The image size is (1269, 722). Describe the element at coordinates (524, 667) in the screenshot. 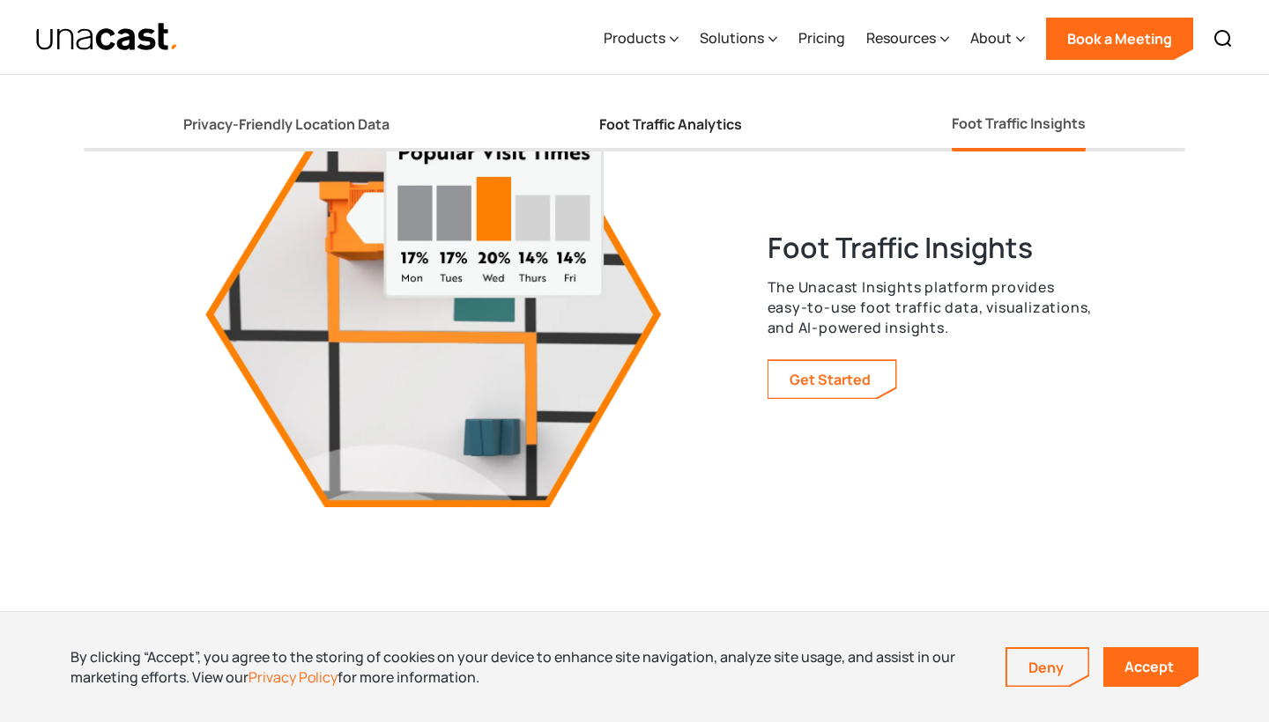

I see `div: By clicking “Accept”, you agree to the storing of cookies on your device to enhance site navigati...` at that location.